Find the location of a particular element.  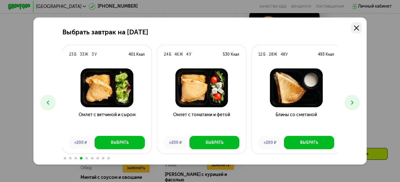

div: 530 Ккал is located at coordinates (231, 54).